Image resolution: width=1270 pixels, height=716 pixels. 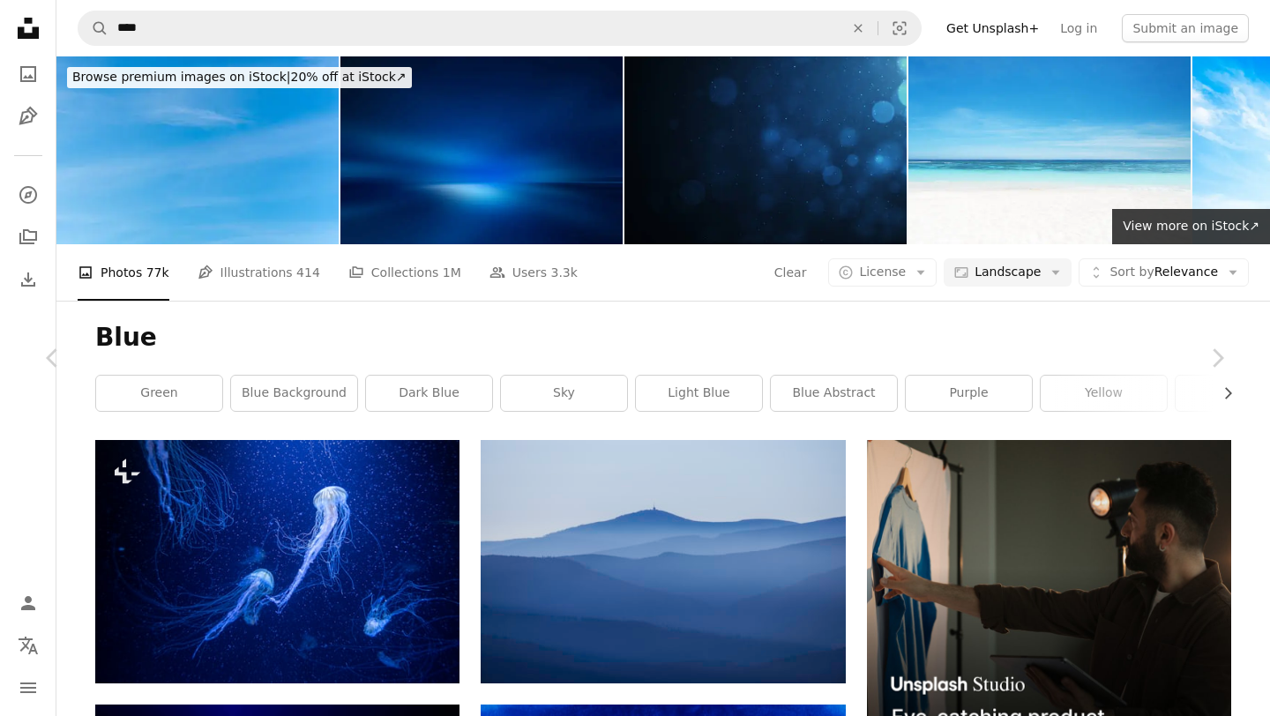 What do you see at coordinates (662, 561) in the screenshot?
I see `img: black mountain under white sky during daytime` at bounding box center [662, 561].